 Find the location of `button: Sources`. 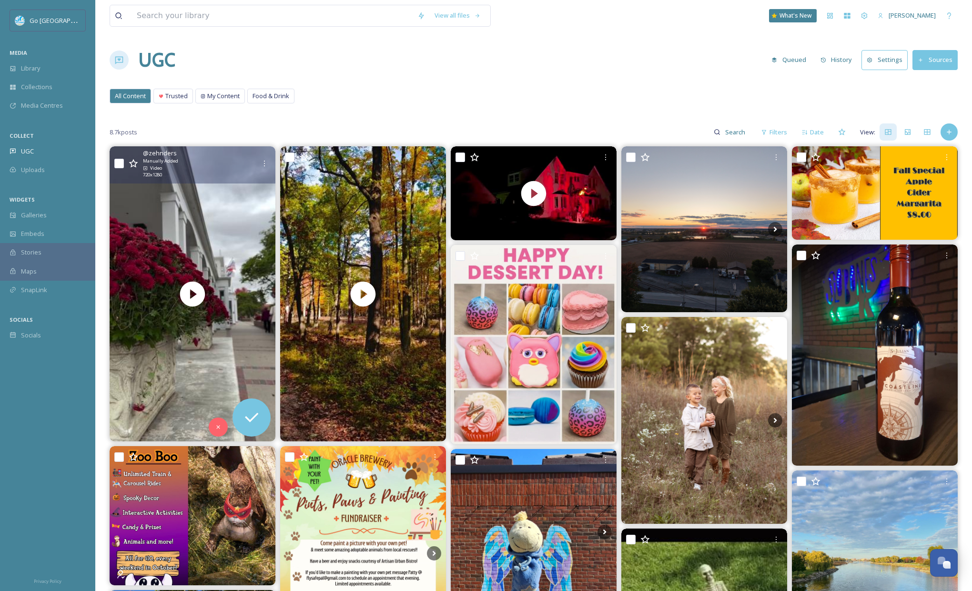

button: Sources is located at coordinates (935, 60).